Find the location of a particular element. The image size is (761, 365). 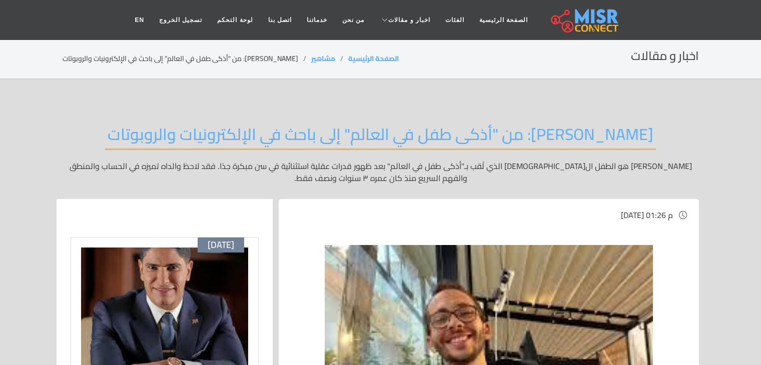

a: EN is located at coordinates (139, 20).